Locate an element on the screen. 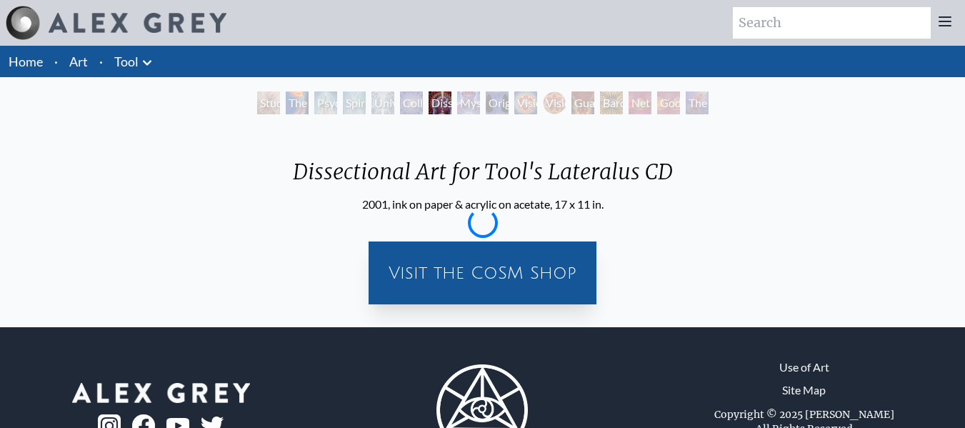  div: The Great Turn is located at coordinates (697, 103).